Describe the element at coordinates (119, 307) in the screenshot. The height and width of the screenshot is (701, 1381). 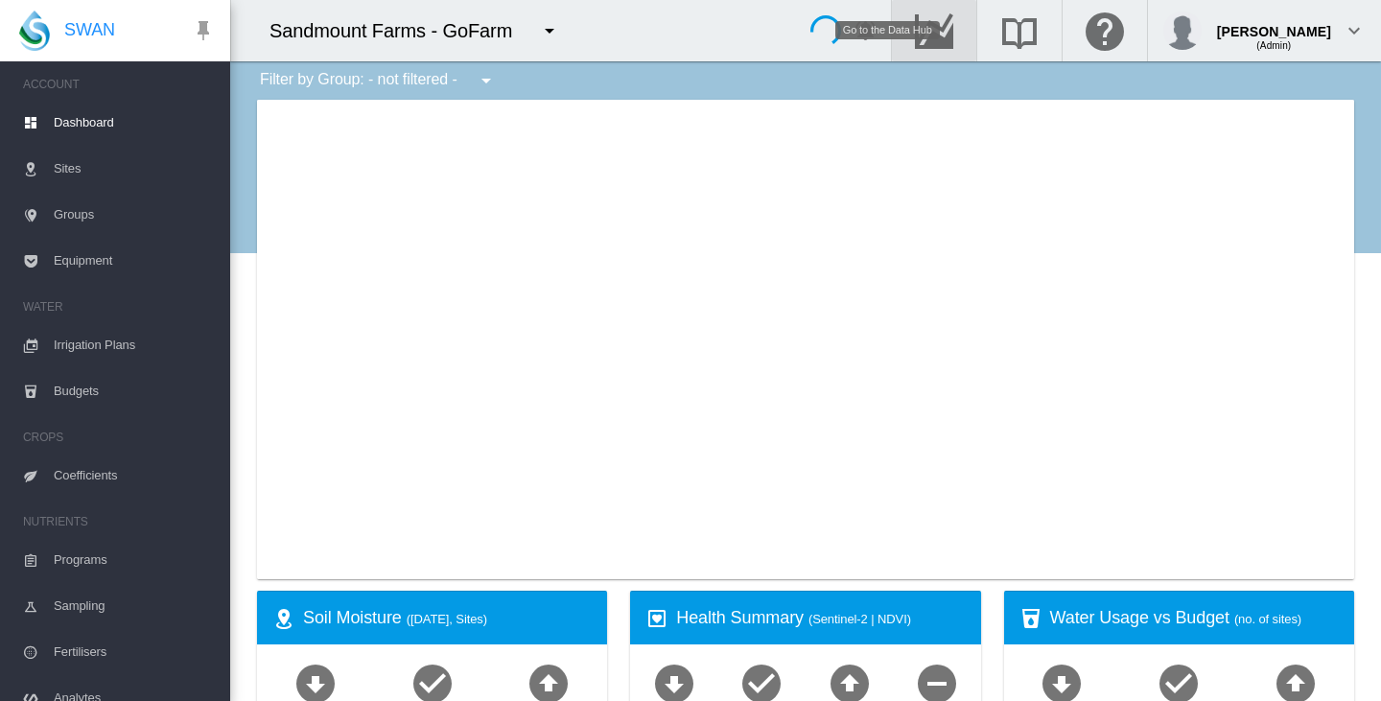
I see `span: WATER` at that location.